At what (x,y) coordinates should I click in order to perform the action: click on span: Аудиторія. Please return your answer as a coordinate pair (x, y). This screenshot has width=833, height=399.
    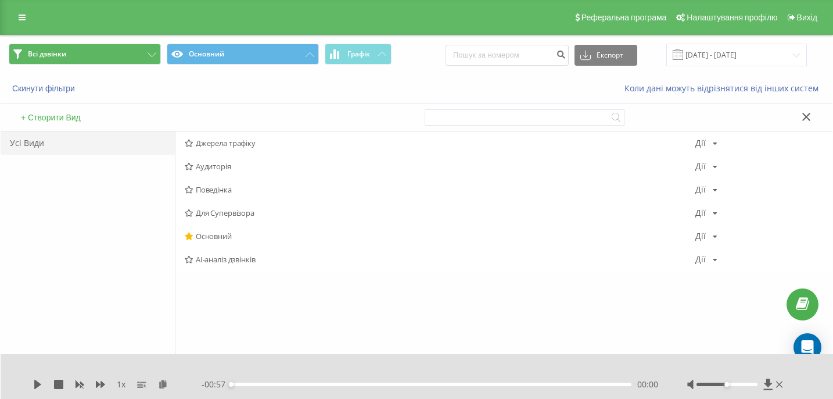
    Looking at the image, I should click on (440, 166).